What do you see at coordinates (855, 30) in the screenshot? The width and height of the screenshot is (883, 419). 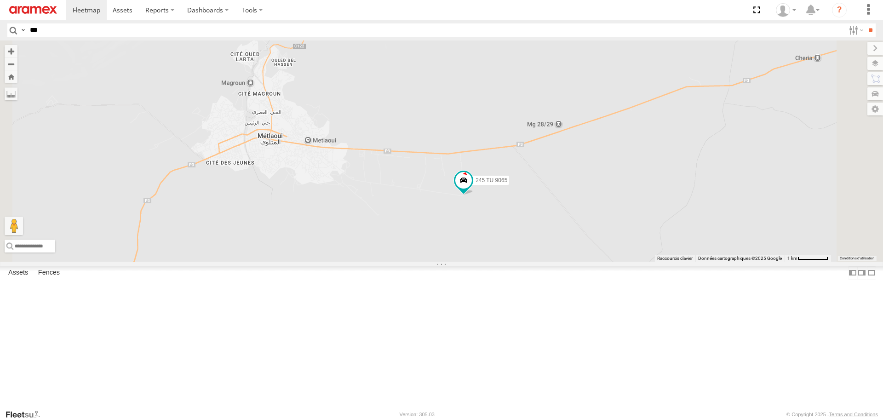 I see `label: Search Filter Options` at bounding box center [855, 30].